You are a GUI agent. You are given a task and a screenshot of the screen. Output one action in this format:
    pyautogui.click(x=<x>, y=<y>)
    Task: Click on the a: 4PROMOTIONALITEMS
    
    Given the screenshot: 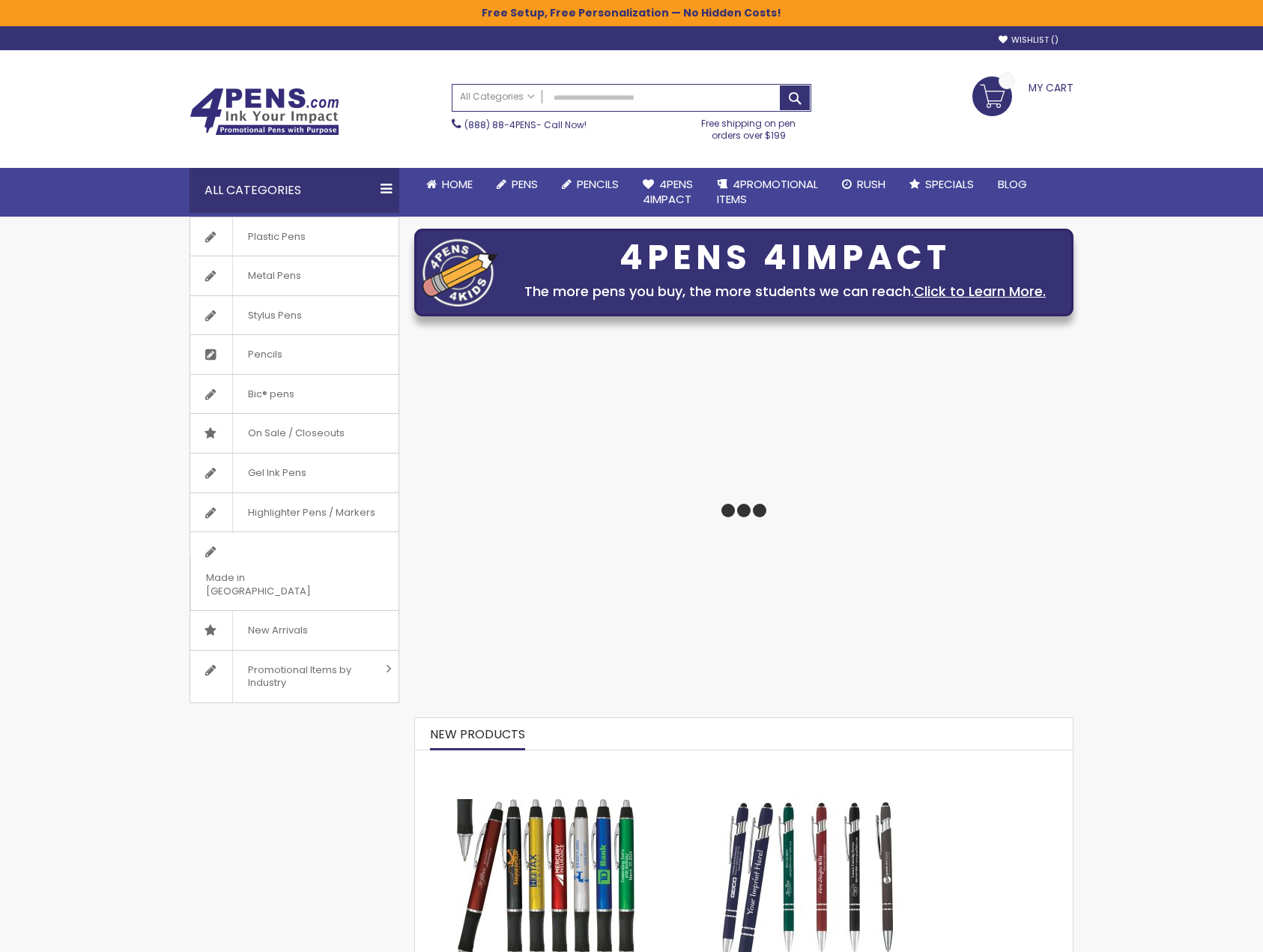 What is the action you would take?
    pyautogui.click(x=768, y=192)
    